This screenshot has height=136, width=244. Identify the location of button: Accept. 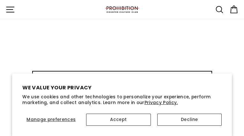
(118, 119).